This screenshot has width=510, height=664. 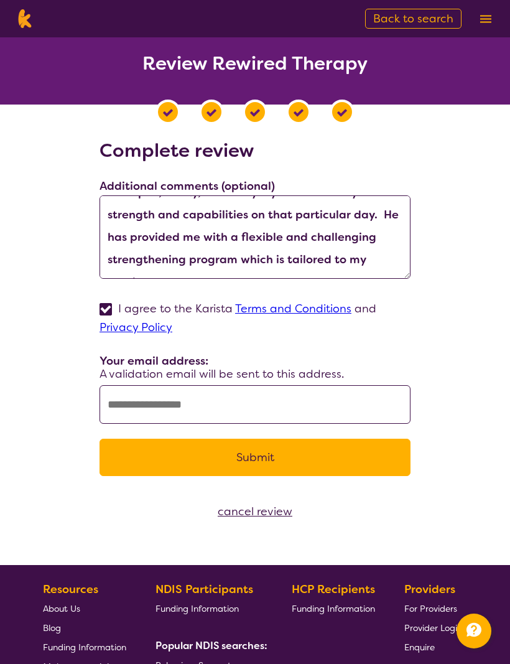 I want to click on span: Enquire, so click(x=420, y=647).